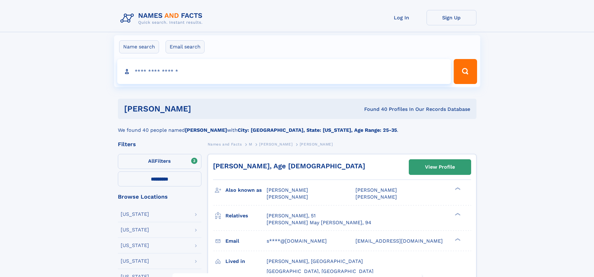 Image resolution: width=594 pixels, height=277 pixels. Describe the element at coordinates (160, 161) in the screenshot. I see `label: Filters` at that location.